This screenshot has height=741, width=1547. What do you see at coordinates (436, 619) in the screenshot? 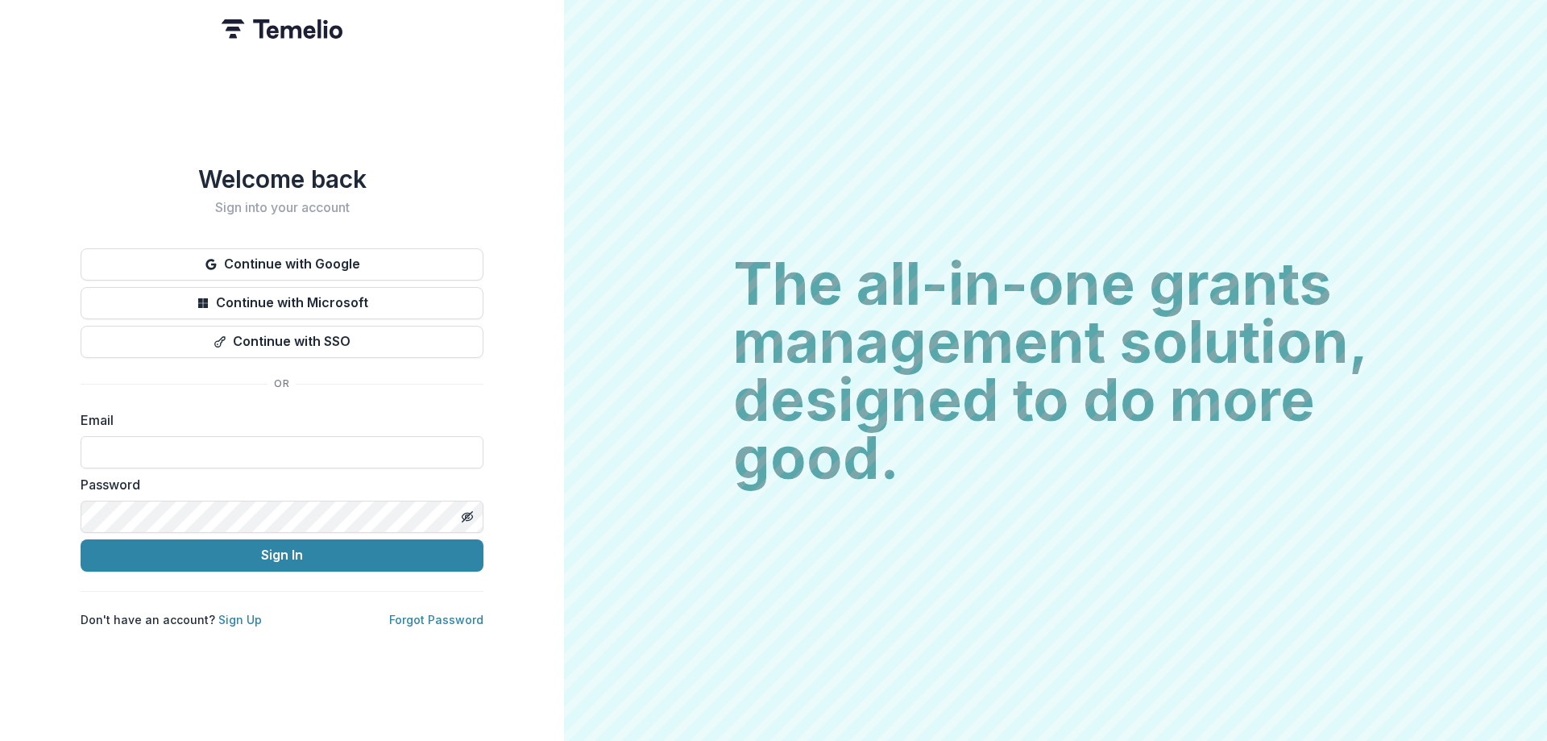
I see `a: Forgot Password` at bounding box center [436, 619].